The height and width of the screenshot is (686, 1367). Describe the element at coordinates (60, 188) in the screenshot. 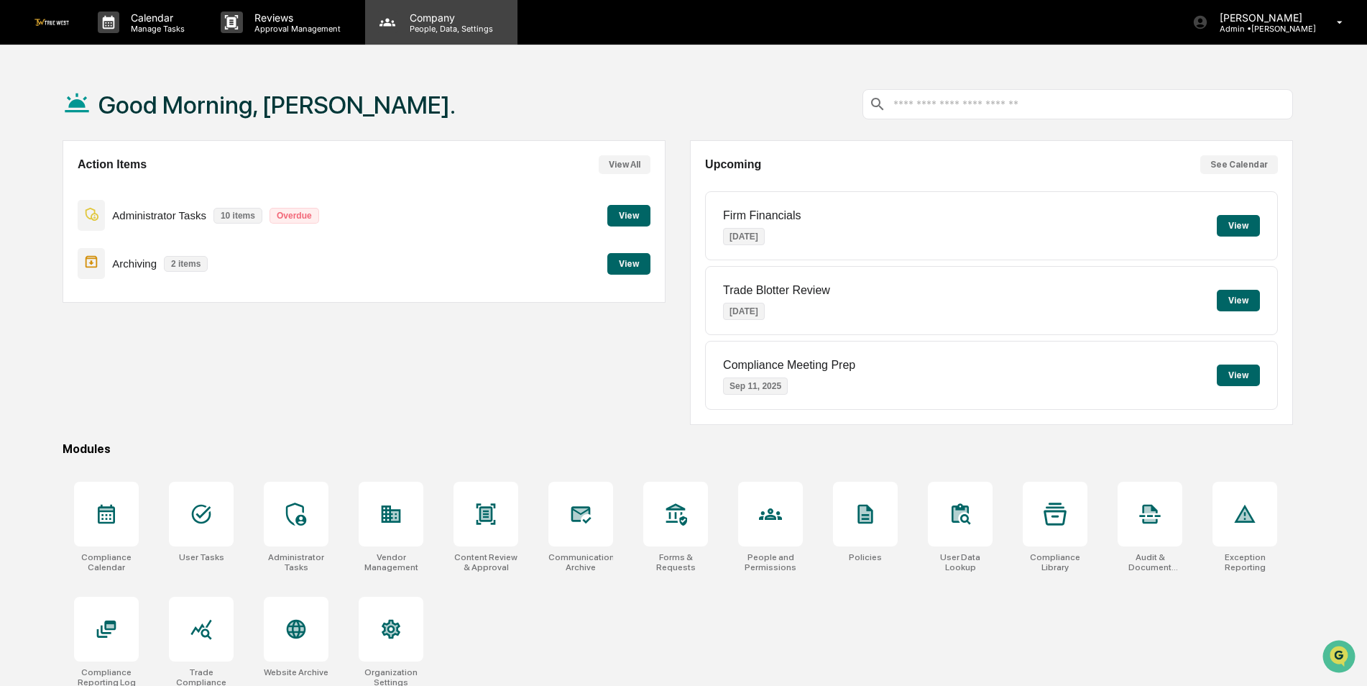

I see `span: Preclearance` at that location.